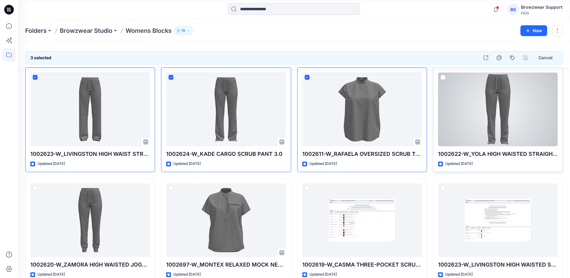  Describe the element at coordinates (362, 265) in the screenshot. I see `p: 1002619-W_CASMA THREE-POCKET SCRUB TOP 3.0` at that location.